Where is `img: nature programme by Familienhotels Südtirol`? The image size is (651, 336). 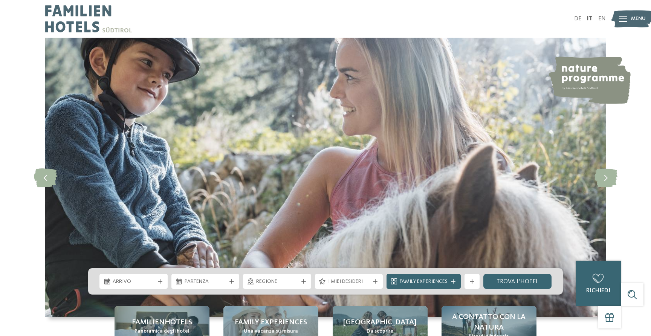 img: nature programme by Familienhotels Südtirol is located at coordinates (589, 80).